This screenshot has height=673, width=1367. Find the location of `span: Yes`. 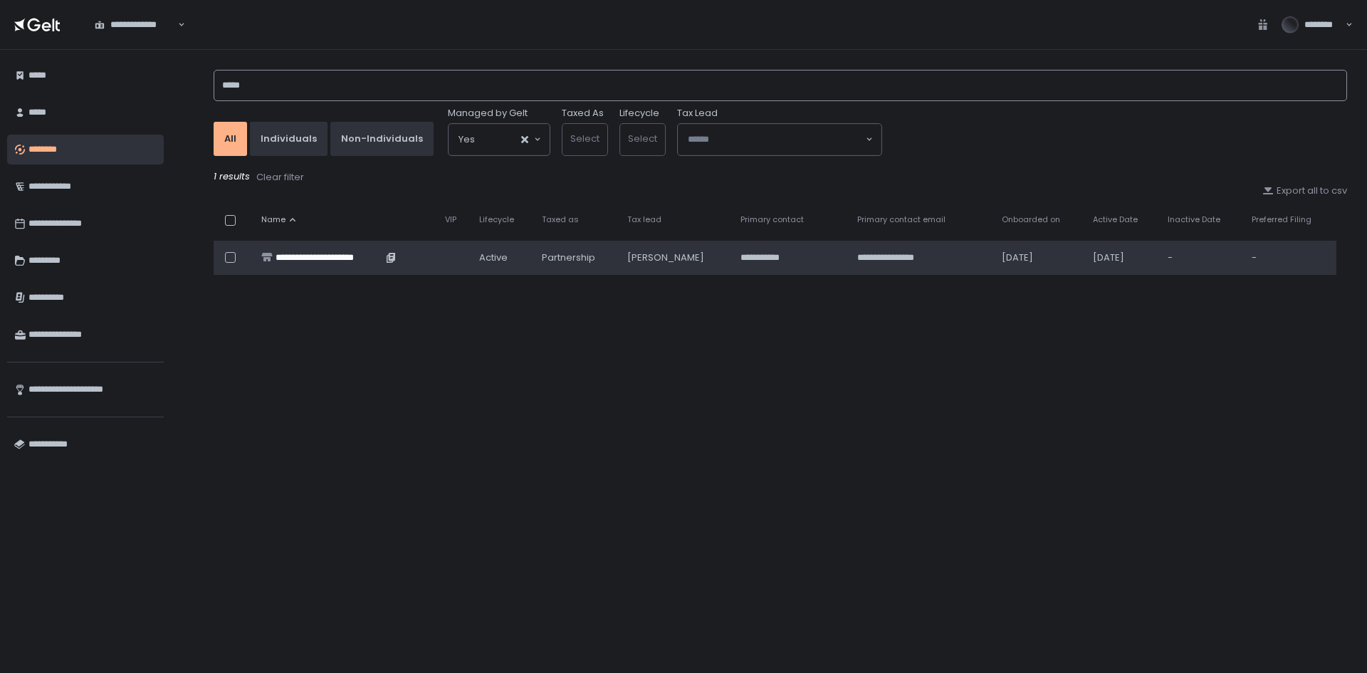

span: Yes is located at coordinates (466, 140).